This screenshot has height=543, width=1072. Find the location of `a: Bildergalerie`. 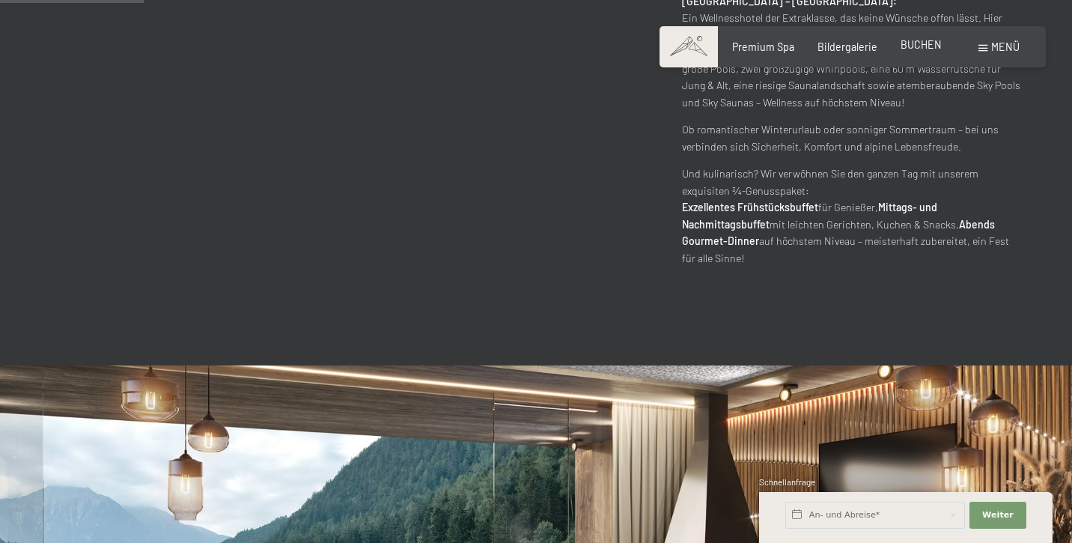

a: Bildergalerie is located at coordinates (848, 46).